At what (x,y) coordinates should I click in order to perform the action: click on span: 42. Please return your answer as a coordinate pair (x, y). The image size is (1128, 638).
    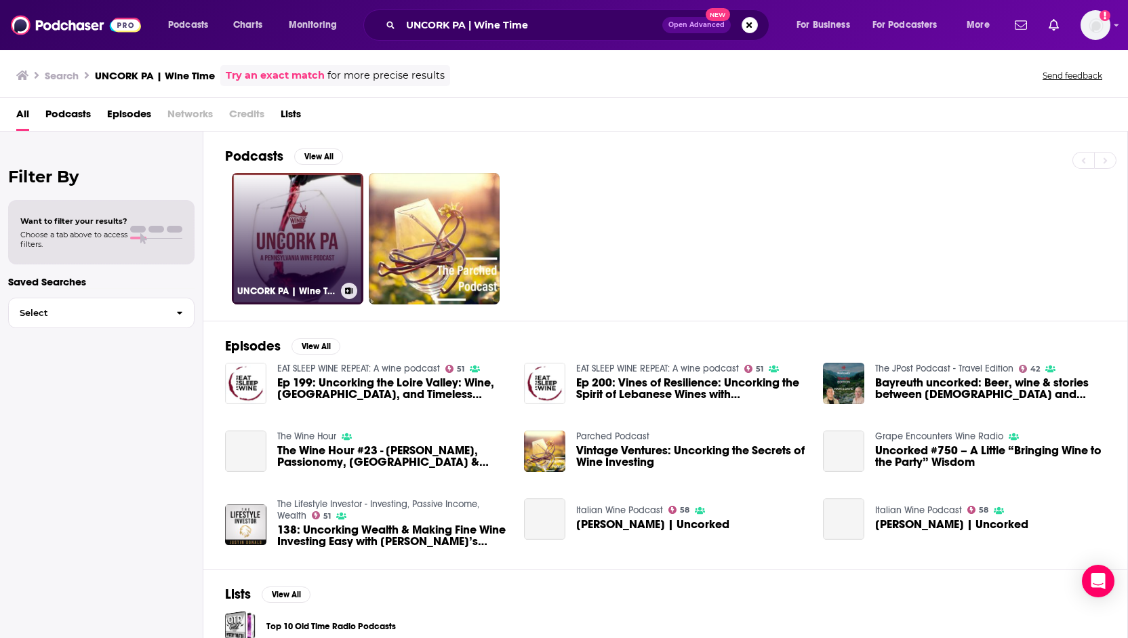
    Looking at the image, I should click on (1035, 369).